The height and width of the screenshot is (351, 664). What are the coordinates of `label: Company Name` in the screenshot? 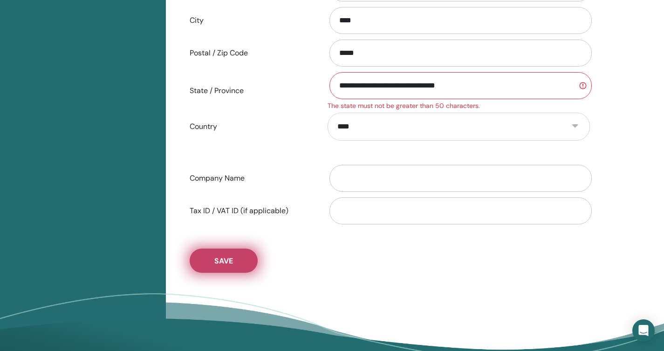 It's located at (252, 178).